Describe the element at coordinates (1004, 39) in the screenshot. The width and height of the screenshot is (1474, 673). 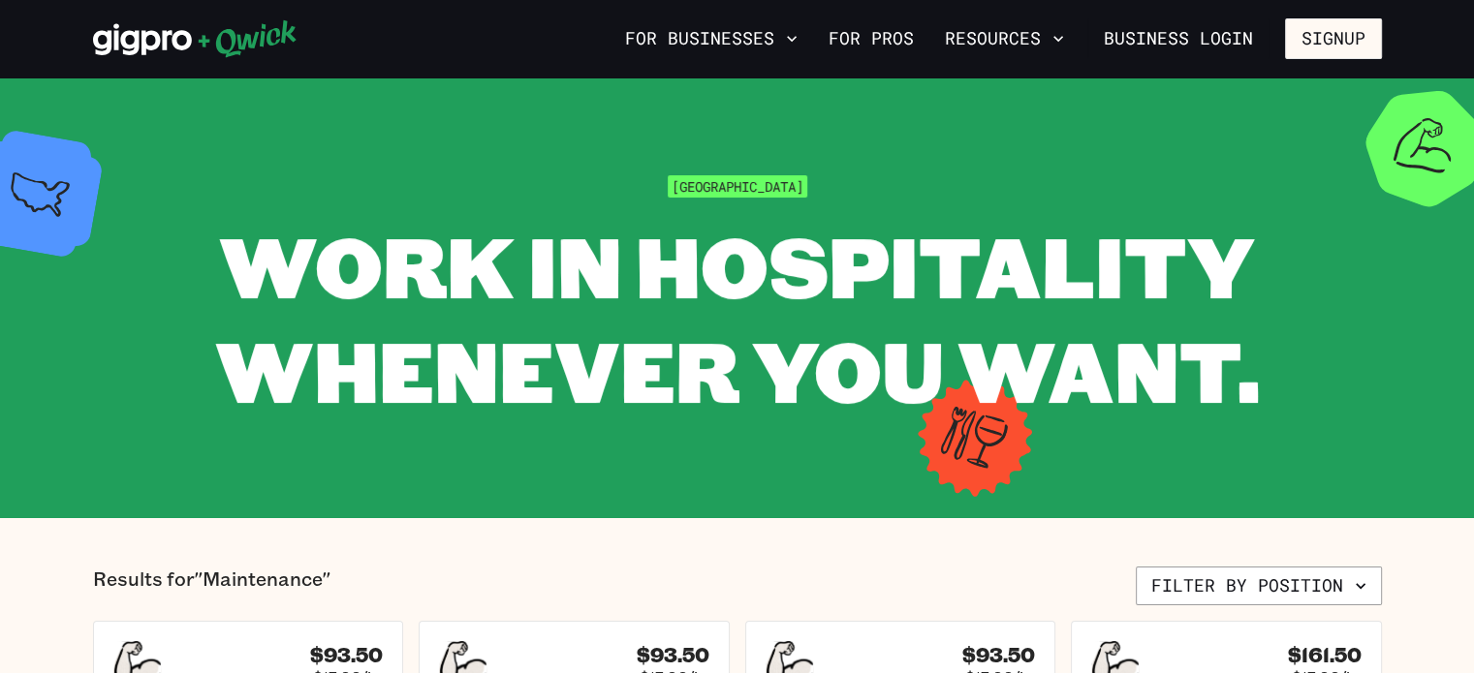
I see `button: Resources` at that location.